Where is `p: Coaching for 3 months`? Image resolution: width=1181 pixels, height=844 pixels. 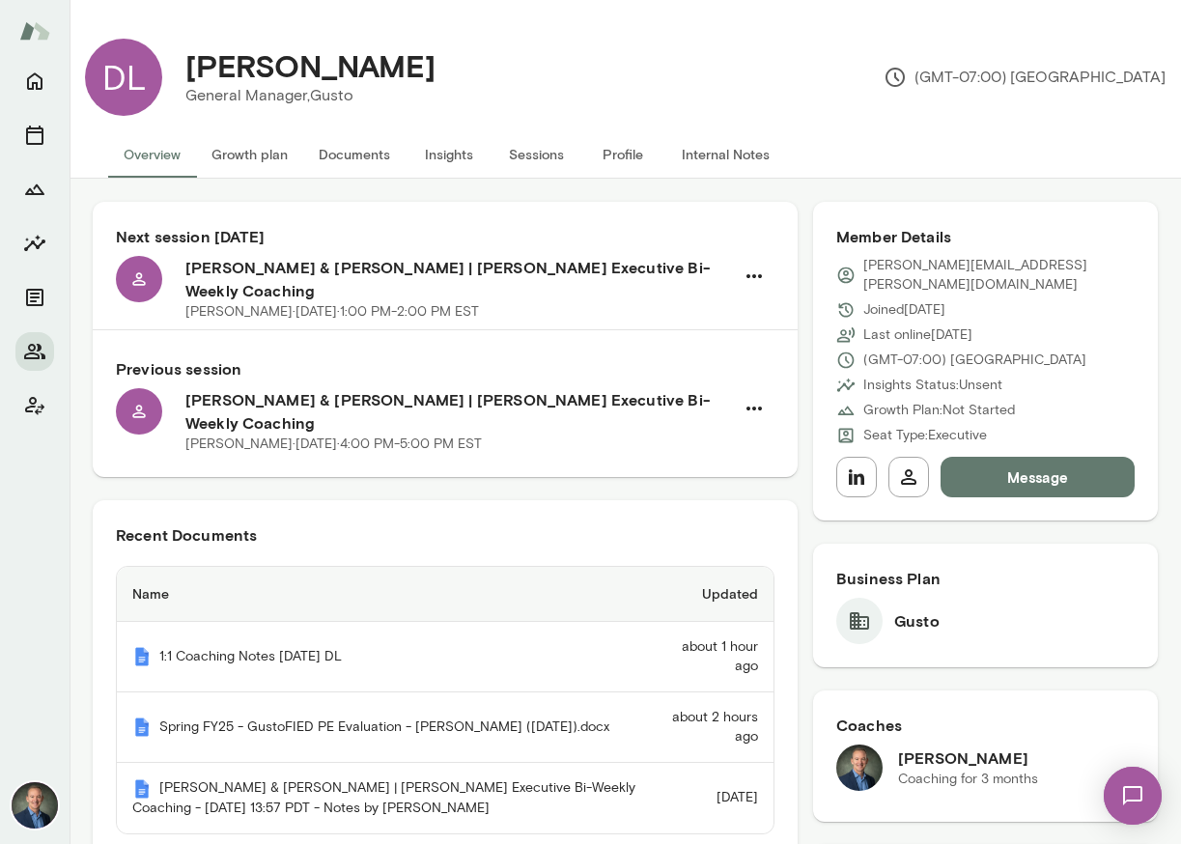 p: Coaching for 3 months is located at coordinates (968, 779).